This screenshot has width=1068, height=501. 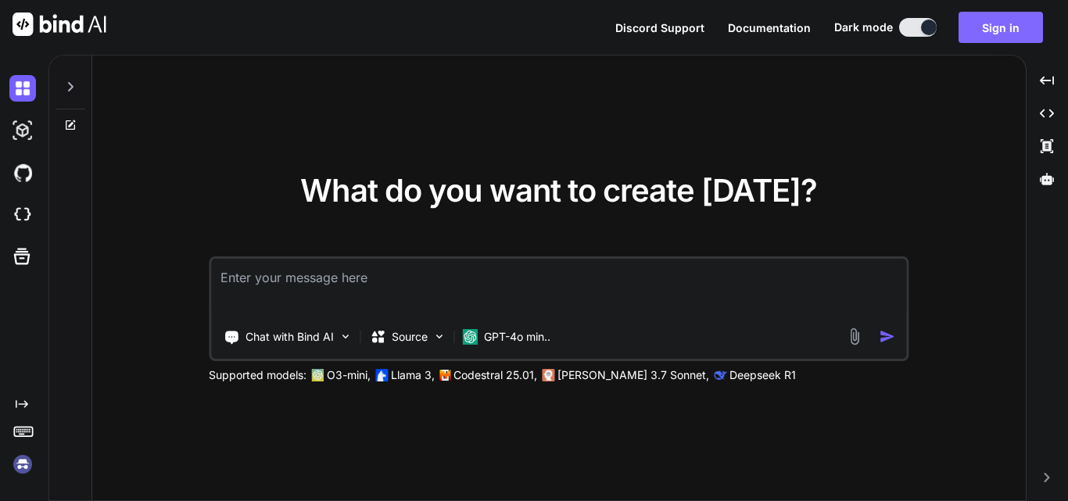 I want to click on img: Bind AI, so click(x=59, y=24).